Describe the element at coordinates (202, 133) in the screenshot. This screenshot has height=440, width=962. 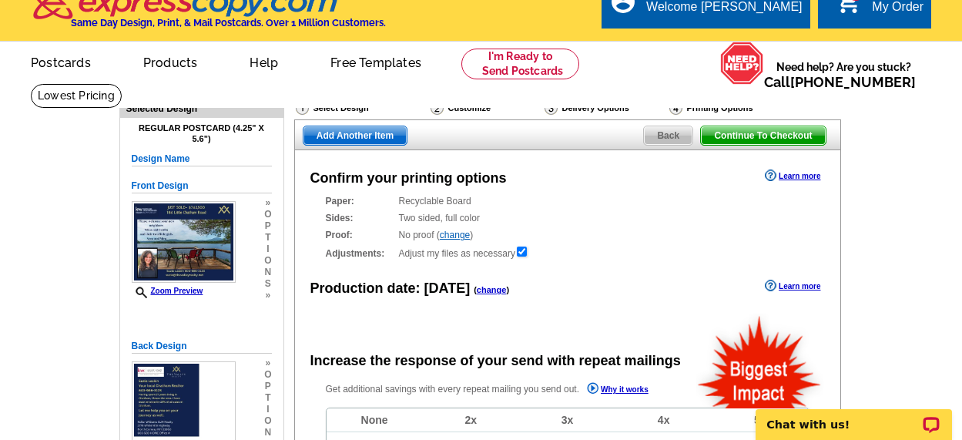
I see `h4: Regular Postcard (4.25" x 5.6")` at that location.